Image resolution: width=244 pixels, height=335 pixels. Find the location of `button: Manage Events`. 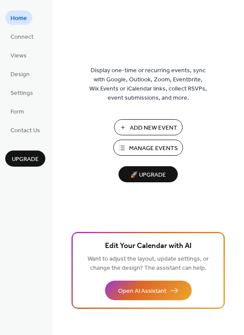

button: Manage Events is located at coordinates (148, 147).